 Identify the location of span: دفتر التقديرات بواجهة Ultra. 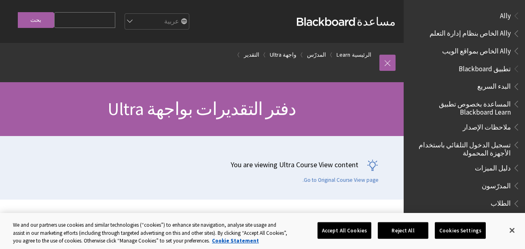
(202, 108).